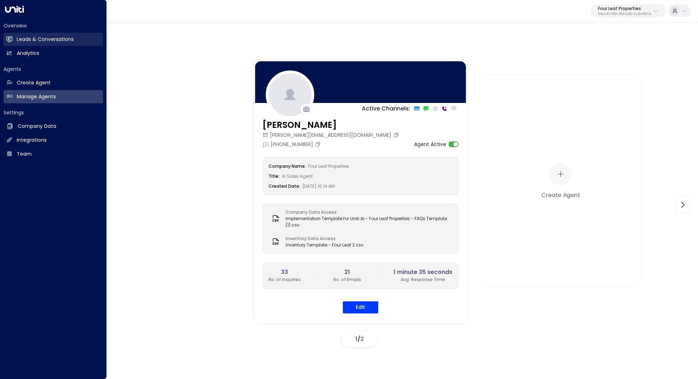 The height and width of the screenshot is (379, 698). Describe the element at coordinates (53, 26) in the screenshot. I see `h2: Overview` at that location.